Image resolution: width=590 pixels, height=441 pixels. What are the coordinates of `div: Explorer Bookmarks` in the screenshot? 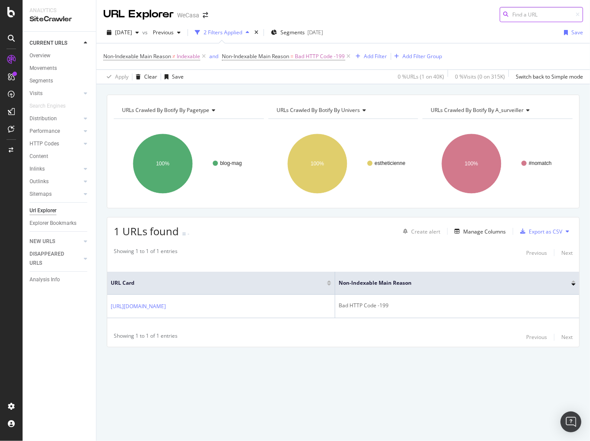 It's located at (53, 223).